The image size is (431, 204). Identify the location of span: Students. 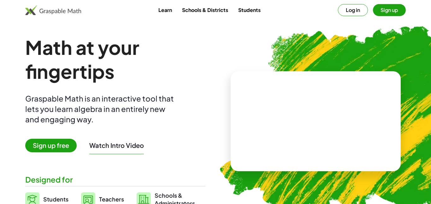
(56, 199).